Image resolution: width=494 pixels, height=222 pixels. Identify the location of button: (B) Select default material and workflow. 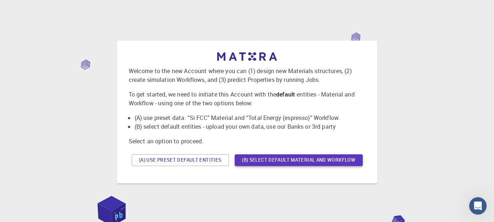
(299, 160).